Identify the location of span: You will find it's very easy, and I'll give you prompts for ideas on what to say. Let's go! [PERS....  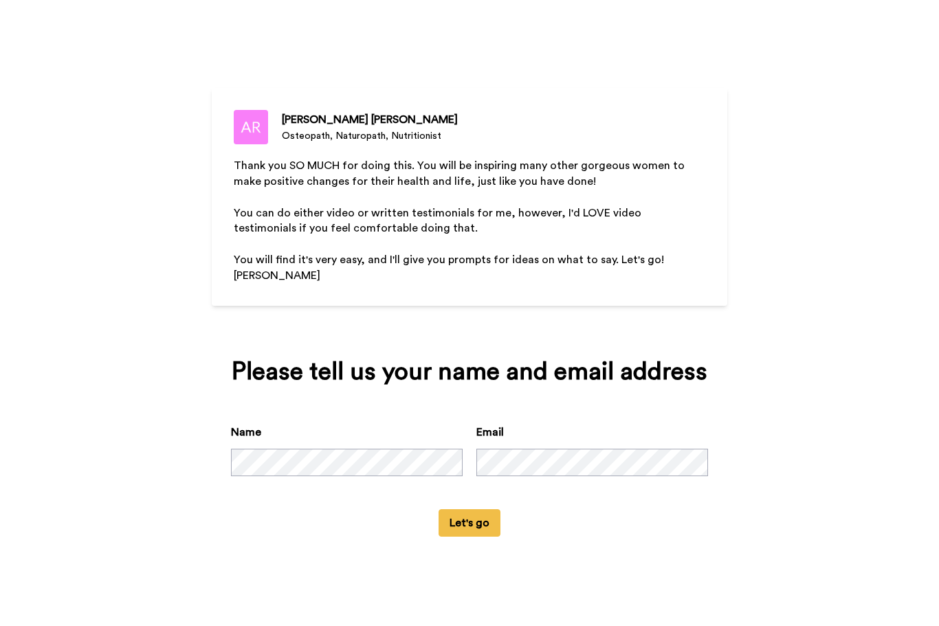
(450, 267).